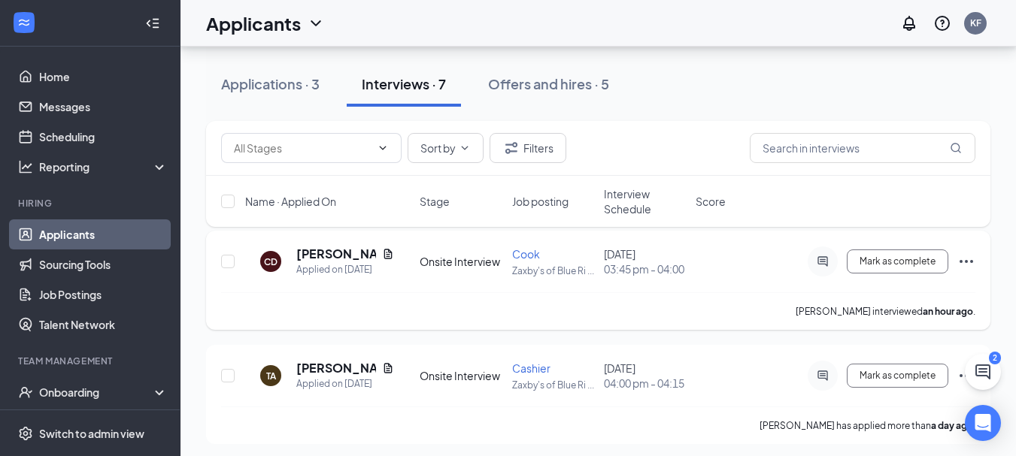 This screenshot has height=456, width=1016. What do you see at coordinates (103, 295) in the screenshot?
I see `a: Job Postings` at bounding box center [103, 295].